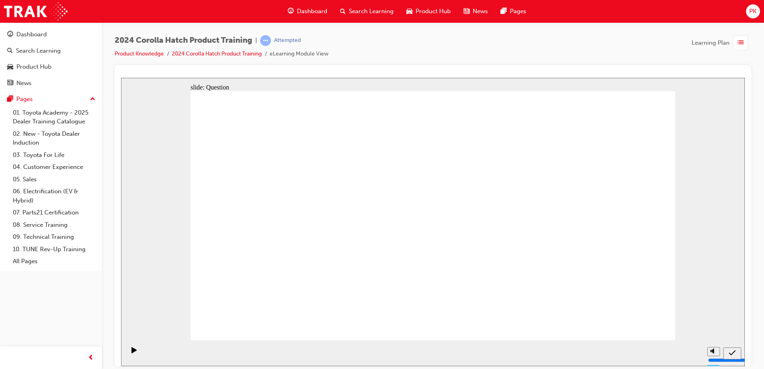 This screenshot has width=764, height=369. I want to click on button: Play (Ctrl+Alt+P), so click(11, 276).